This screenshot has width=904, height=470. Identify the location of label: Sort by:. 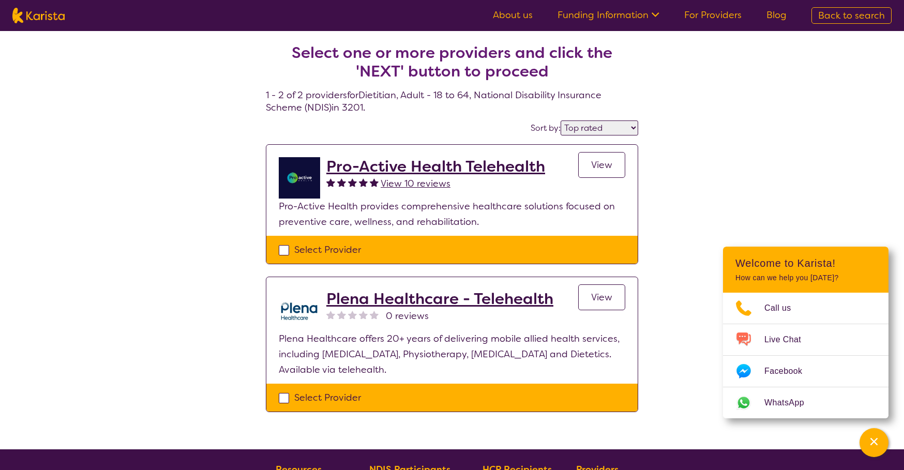
(546, 128).